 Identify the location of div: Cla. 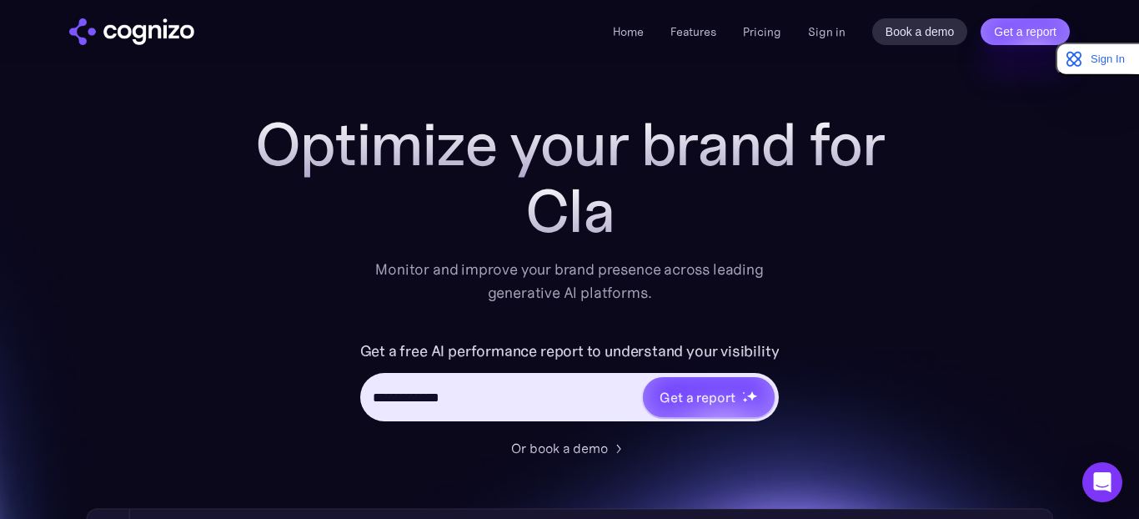
(569, 211).